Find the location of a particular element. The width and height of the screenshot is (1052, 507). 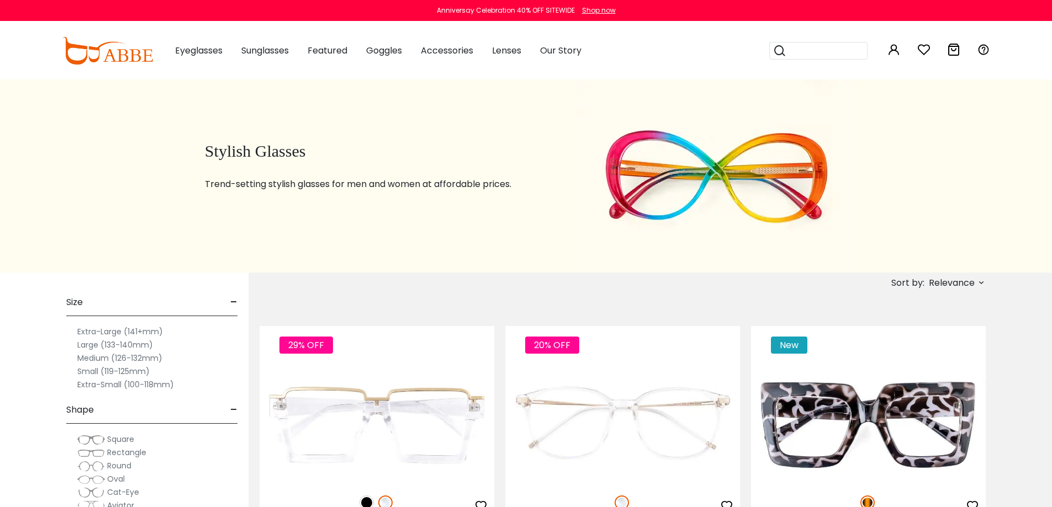

a: Shop now is located at coordinates (596, 10).